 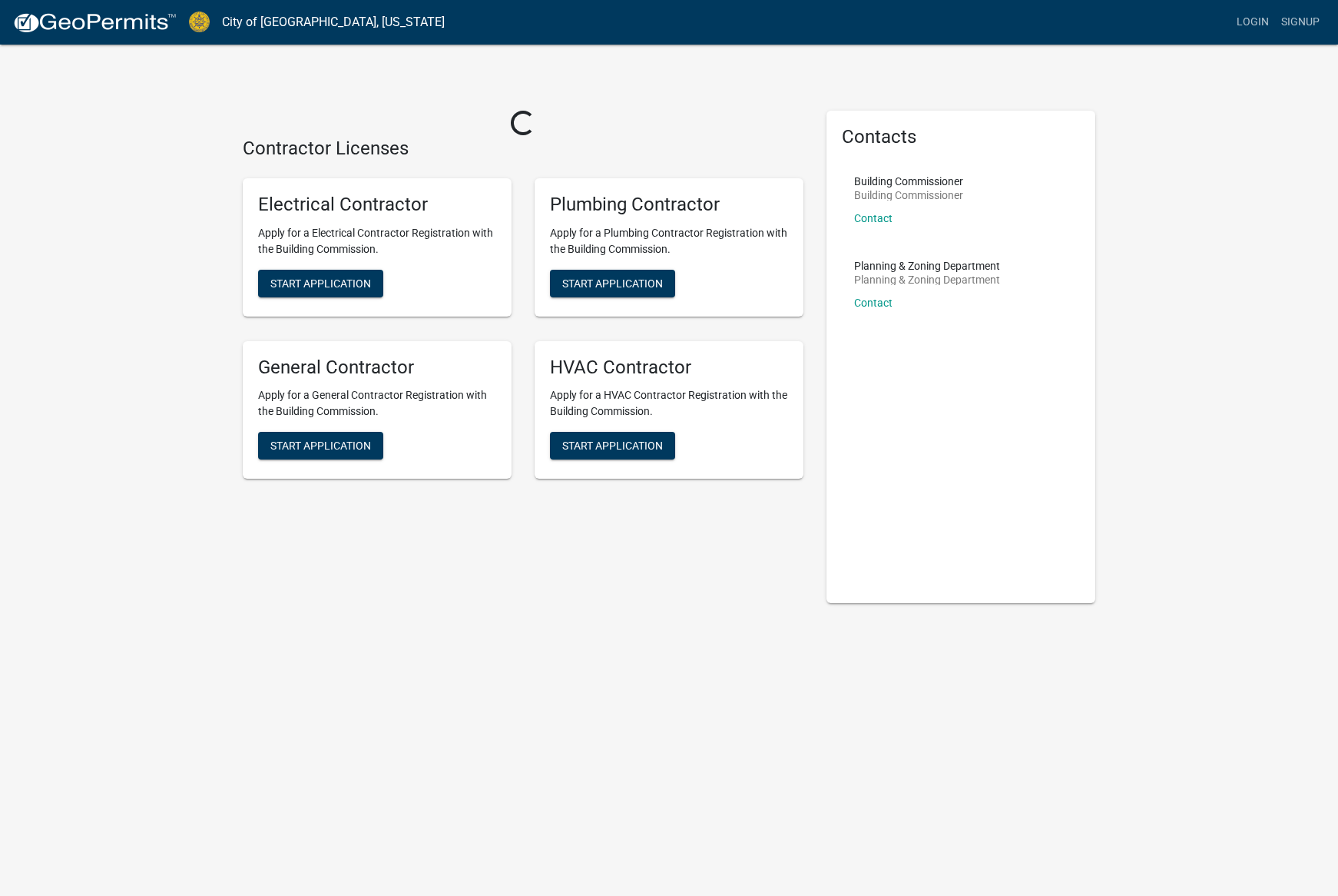 What do you see at coordinates (961, 136) in the screenshot?
I see `h5: Contacts` at bounding box center [961, 136].